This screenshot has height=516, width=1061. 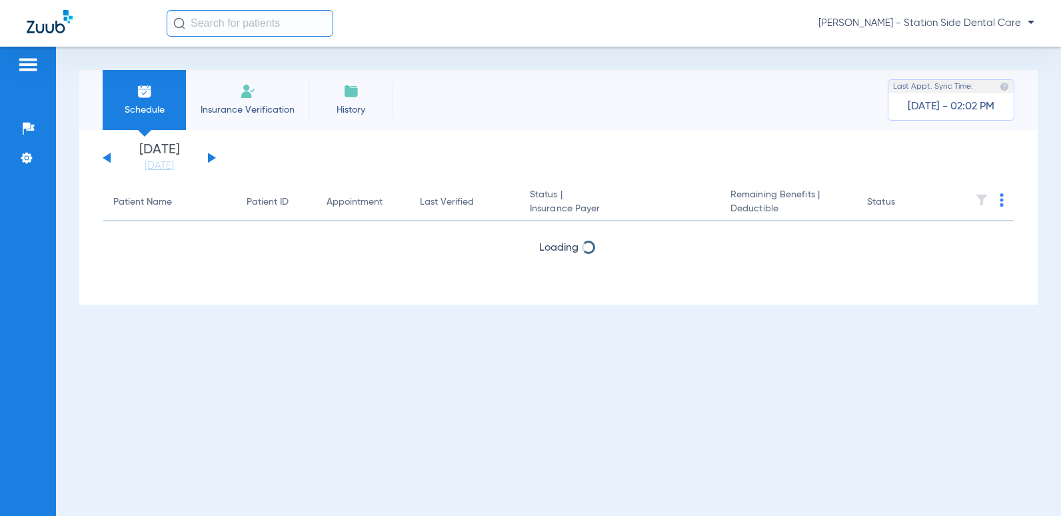 What do you see at coordinates (179, 23) in the screenshot?
I see `img: Search Icon` at bounding box center [179, 23].